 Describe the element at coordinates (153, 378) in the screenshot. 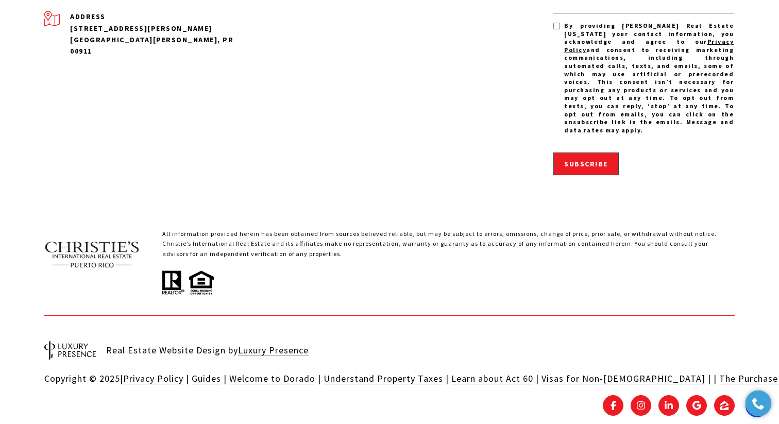

I see `a: Privacy Policy` at that location.